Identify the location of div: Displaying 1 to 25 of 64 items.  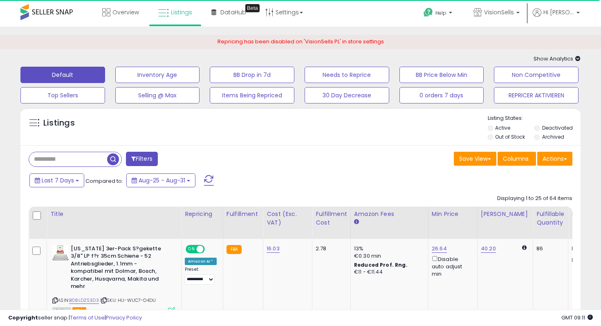
(534, 198).